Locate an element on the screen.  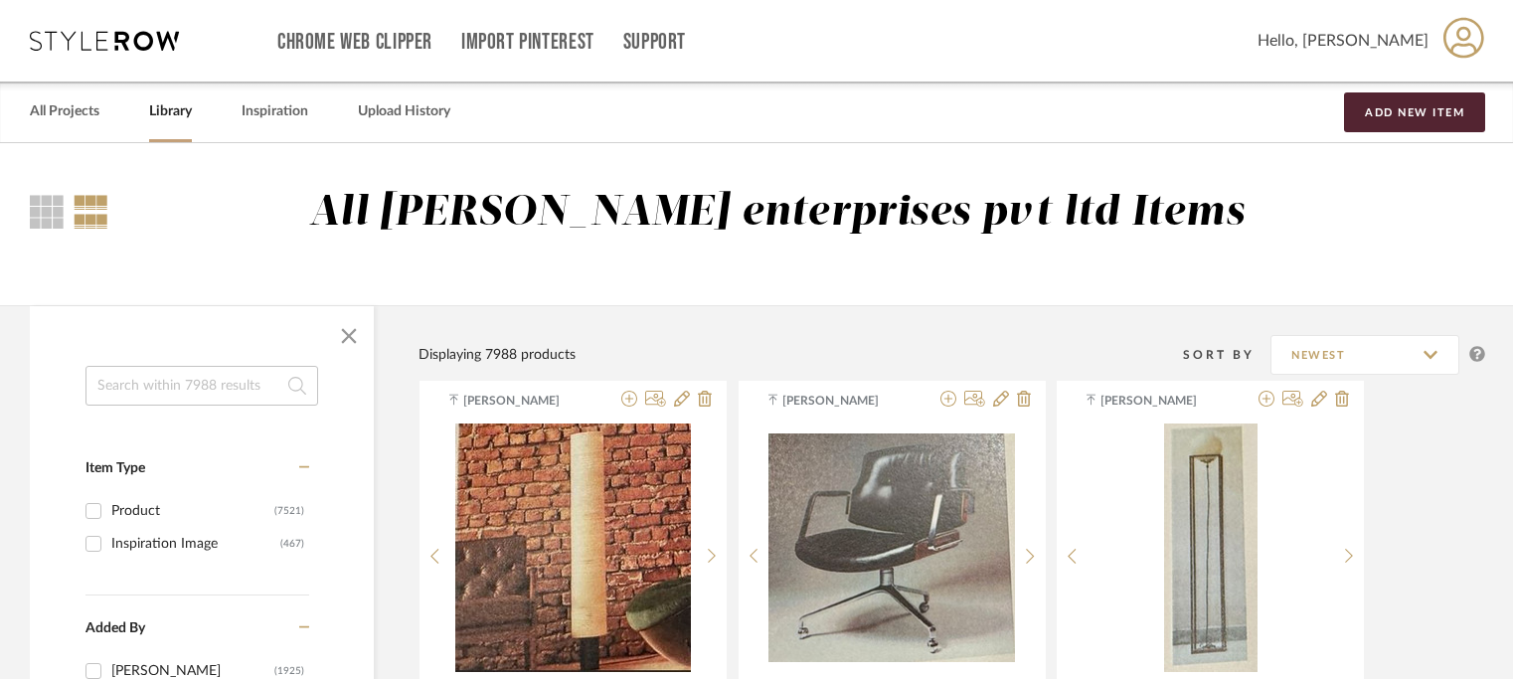
a: Library is located at coordinates (170, 111).